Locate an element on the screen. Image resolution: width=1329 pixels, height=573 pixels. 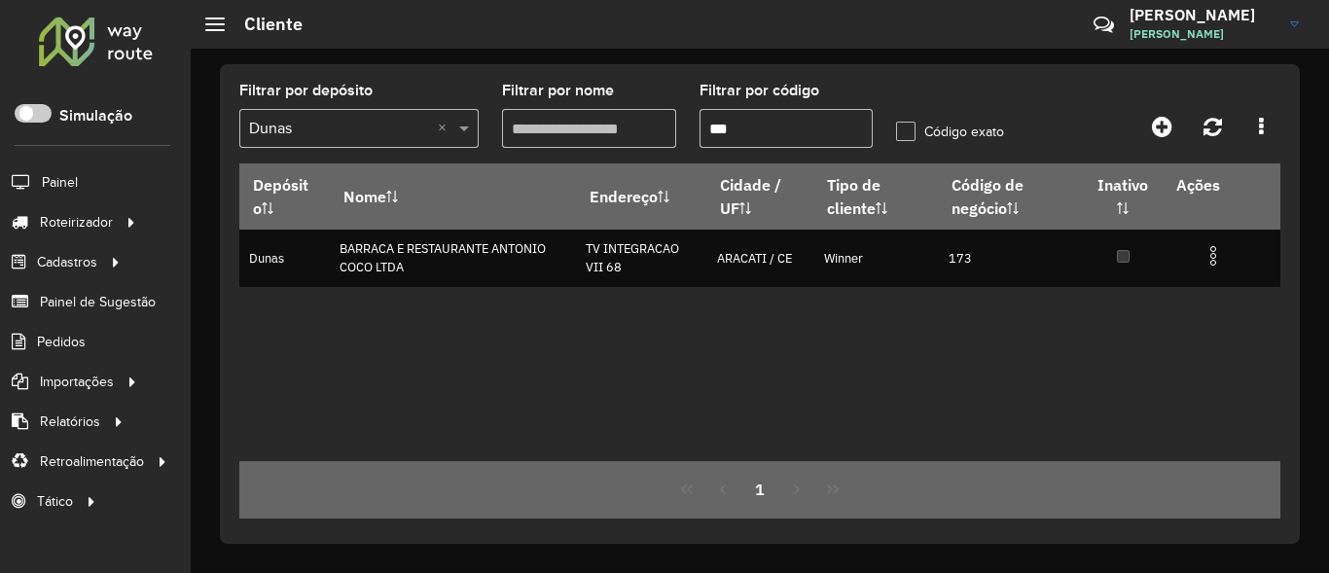
th: Inativo is located at coordinates (1123, 196).